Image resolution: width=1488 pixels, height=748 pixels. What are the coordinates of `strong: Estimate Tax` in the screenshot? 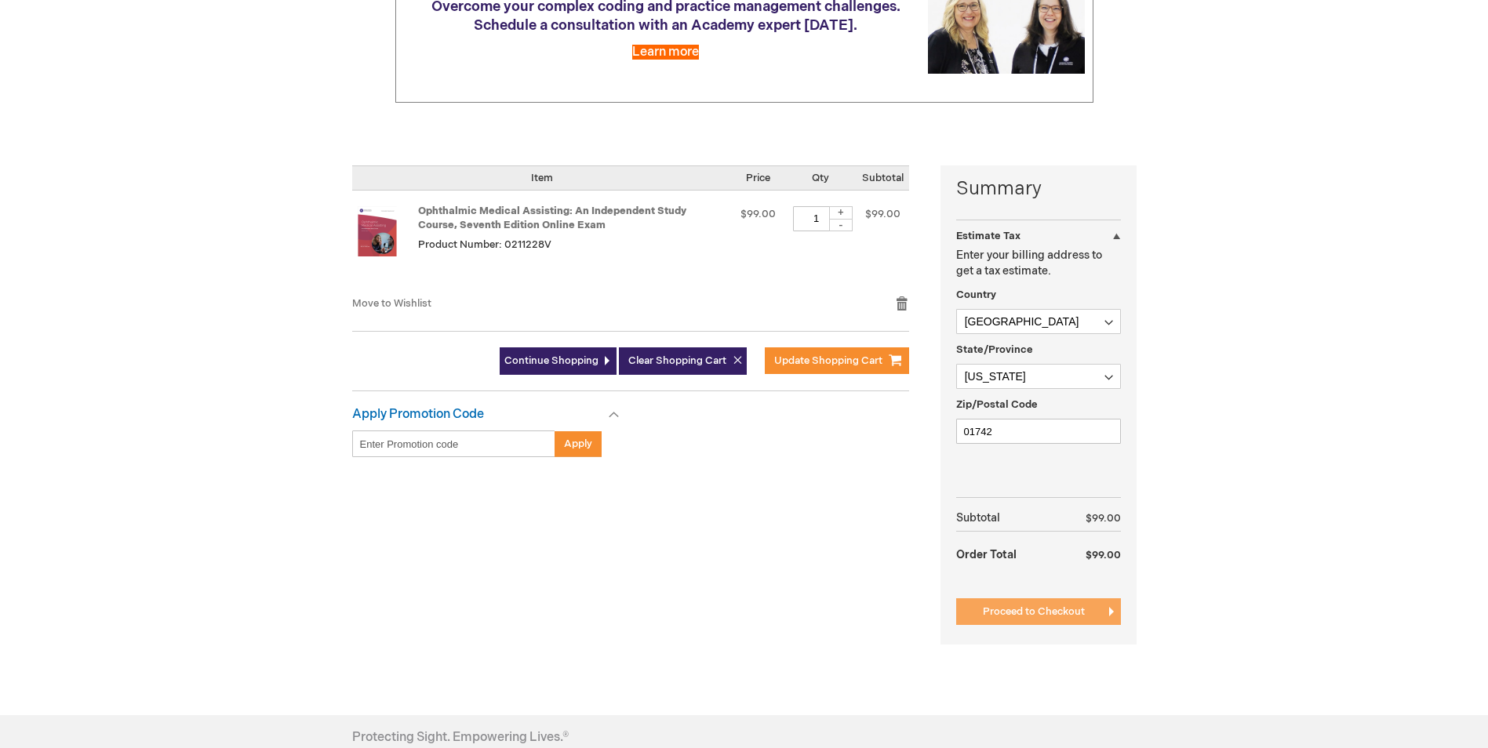 It's located at (988, 236).